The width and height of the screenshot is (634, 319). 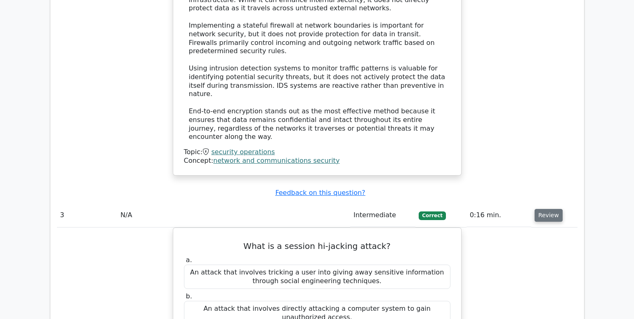 What do you see at coordinates (317, 246) in the screenshot?
I see `h5: What is a session hi-jacking attack?` at bounding box center [317, 246].